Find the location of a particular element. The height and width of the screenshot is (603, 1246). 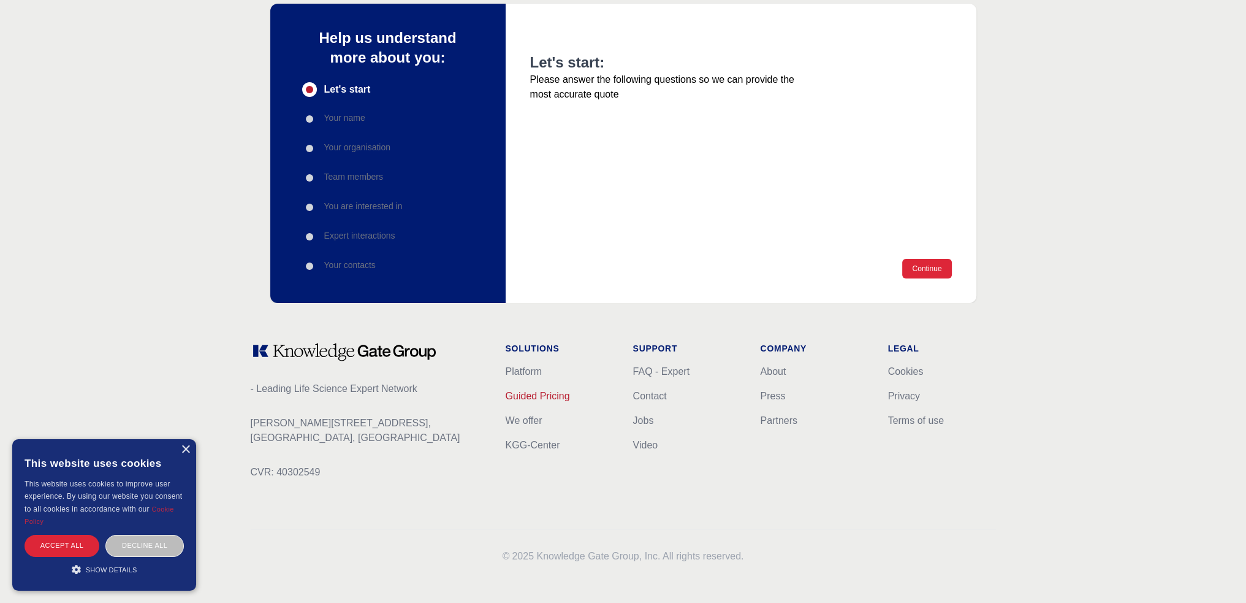

h1: Support is located at coordinates (687, 348).